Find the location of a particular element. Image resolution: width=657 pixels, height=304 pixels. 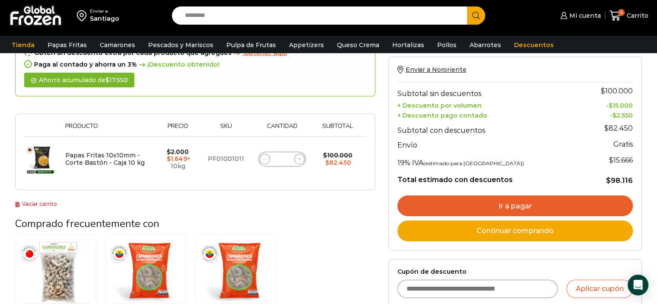

a: Descuentos is located at coordinates (534, 45).